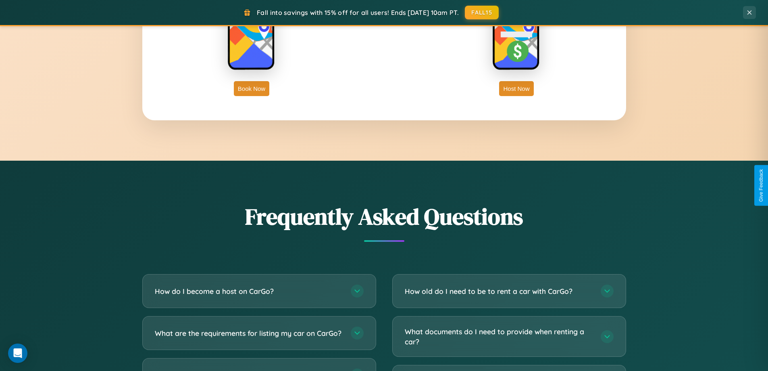  Describe the element at coordinates (761, 185) in the screenshot. I see `div: Give Feedback` at that location.